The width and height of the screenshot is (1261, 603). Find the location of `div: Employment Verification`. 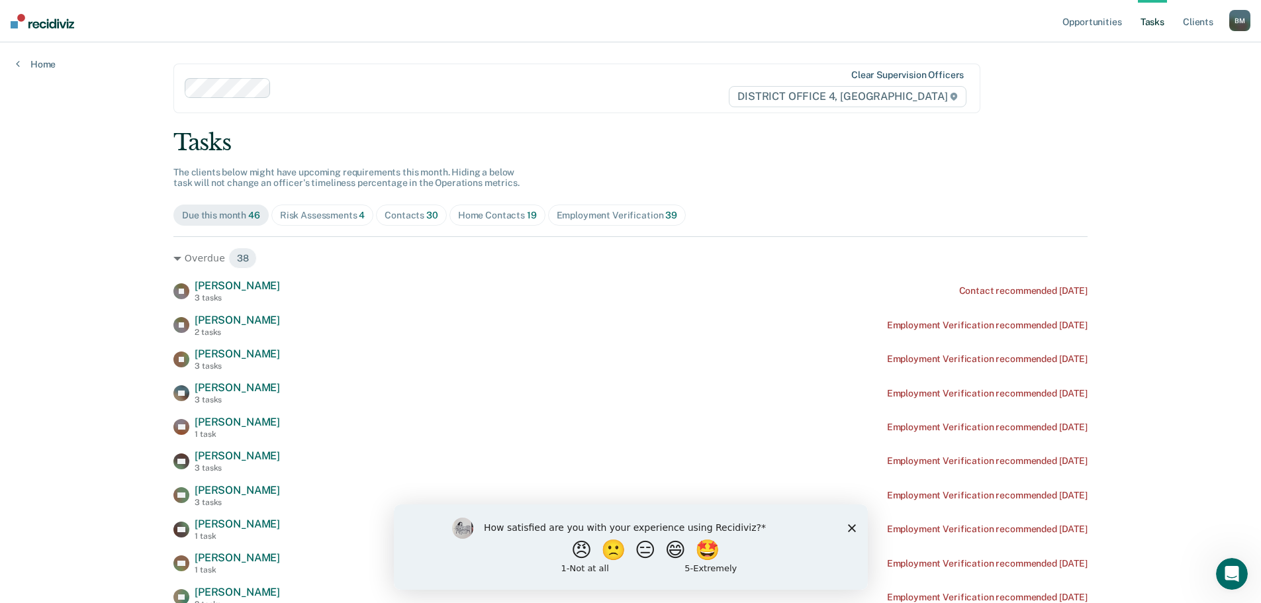

div: Employment Verification is located at coordinates (617, 215).